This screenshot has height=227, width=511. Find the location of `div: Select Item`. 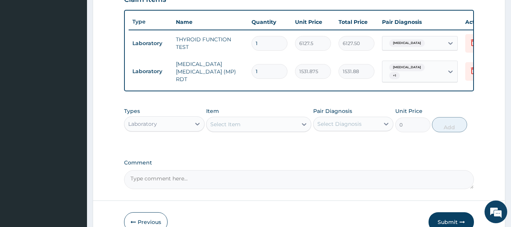

div: Select Item is located at coordinates (225, 124).